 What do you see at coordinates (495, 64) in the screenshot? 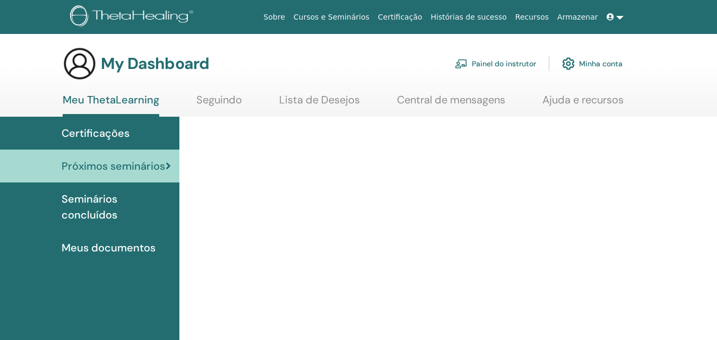
I see `a: Painel do instrutor` at bounding box center [495, 64].